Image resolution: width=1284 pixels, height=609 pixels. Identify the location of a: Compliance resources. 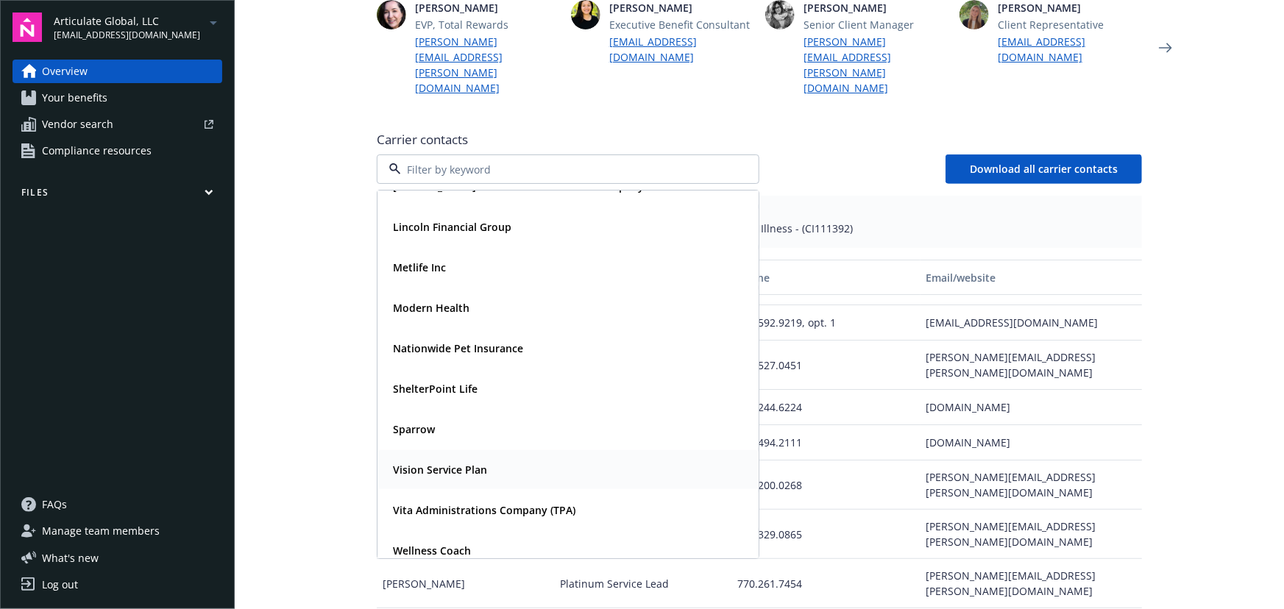
(117, 151).